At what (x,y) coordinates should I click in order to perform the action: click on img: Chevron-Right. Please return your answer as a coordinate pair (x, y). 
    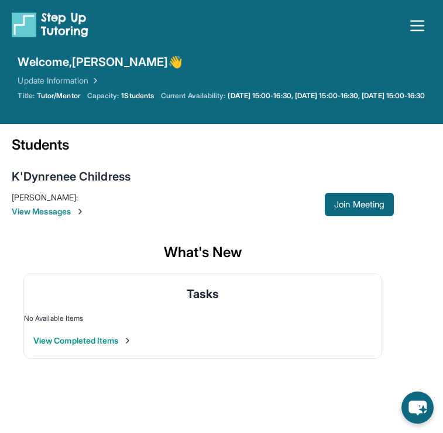
    Looking at the image, I should click on (80, 212).